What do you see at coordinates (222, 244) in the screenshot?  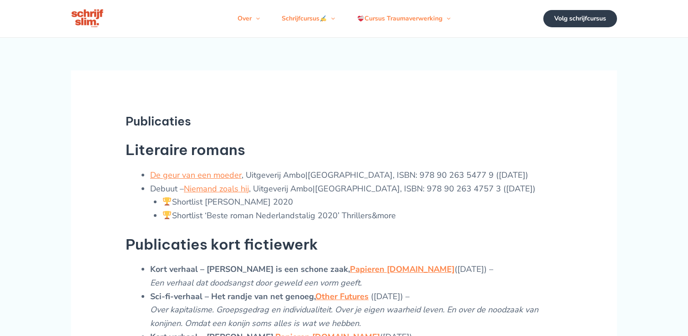 I see `strong: Publicaties kort fictiewerk` at bounding box center [222, 244].